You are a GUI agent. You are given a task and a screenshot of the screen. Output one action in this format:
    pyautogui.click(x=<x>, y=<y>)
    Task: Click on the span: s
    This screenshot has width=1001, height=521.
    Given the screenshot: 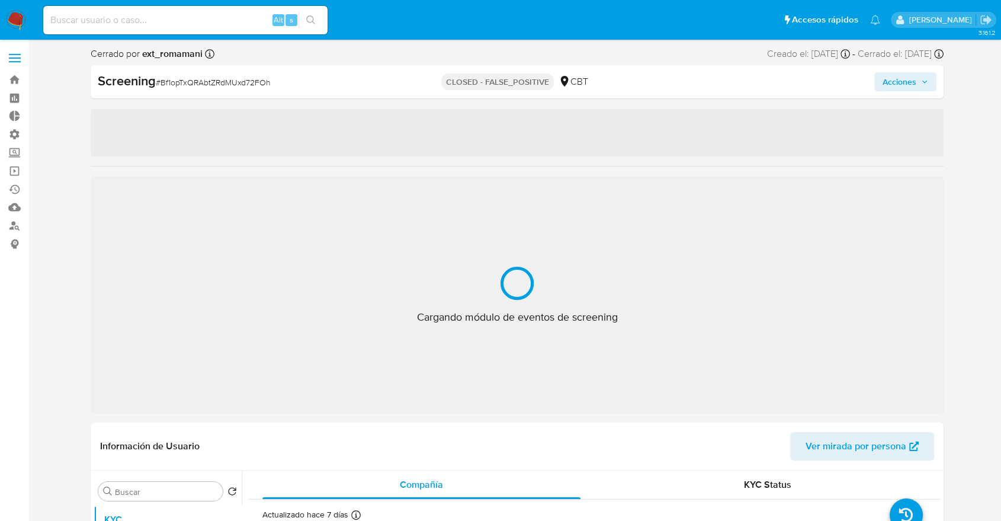 What is the action you would take?
    pyautogui.click(x=291, y=20)
    